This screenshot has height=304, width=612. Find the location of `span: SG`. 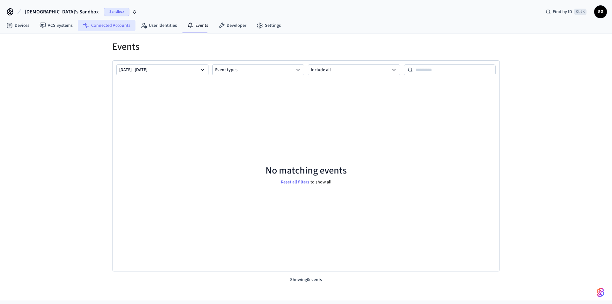

span: SG is located at coordinates (600, 12).